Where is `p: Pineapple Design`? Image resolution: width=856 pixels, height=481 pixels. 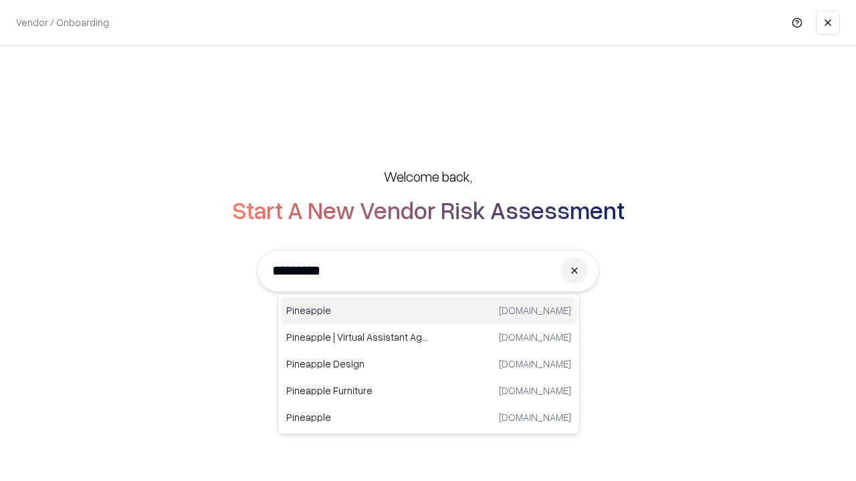 p: Pineapple Design is located at coordinates (357, 364).